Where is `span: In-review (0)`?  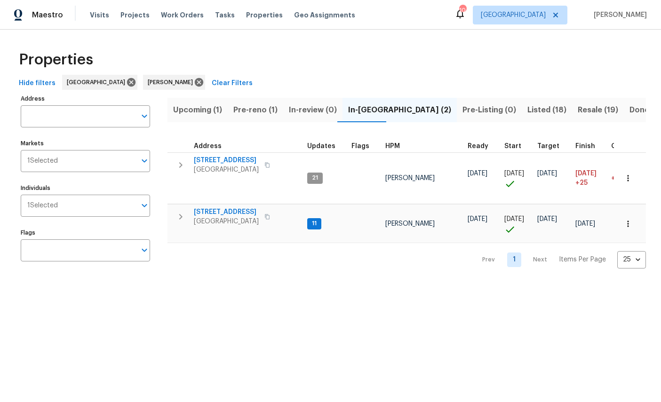
span: In-review (0) is located at coordinates (313, 110).